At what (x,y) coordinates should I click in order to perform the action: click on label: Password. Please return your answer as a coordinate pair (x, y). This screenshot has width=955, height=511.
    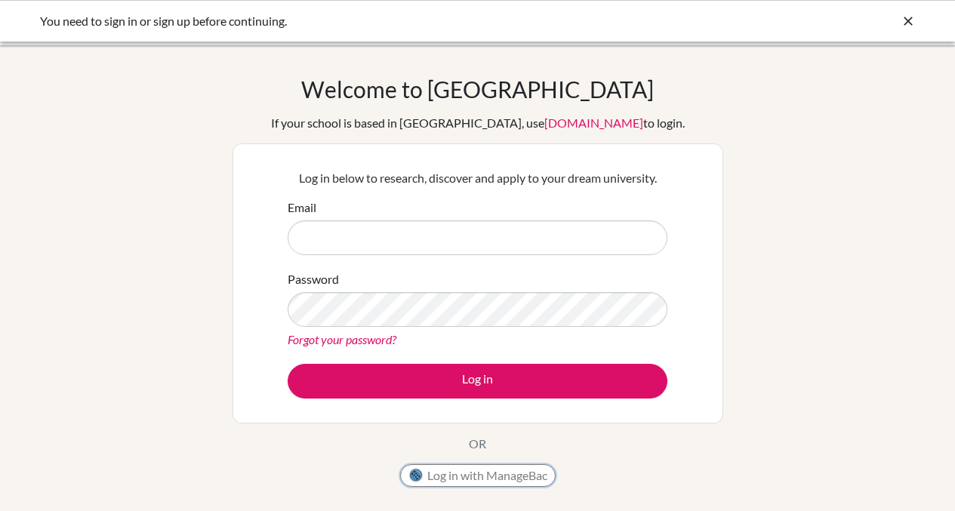
    Looking at the image, I should click on (313, 279).